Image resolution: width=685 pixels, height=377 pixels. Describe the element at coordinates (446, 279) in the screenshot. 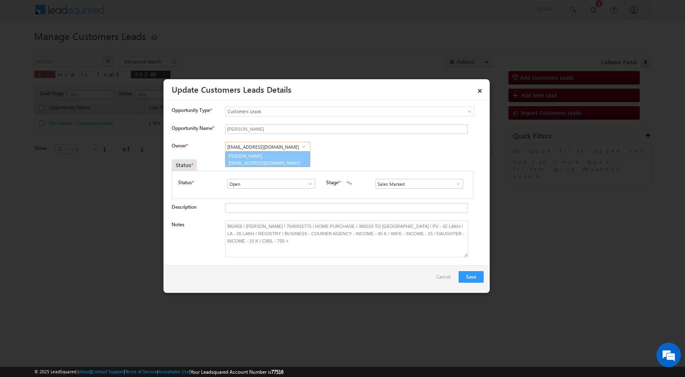

I see `a: Cancel` at that location.